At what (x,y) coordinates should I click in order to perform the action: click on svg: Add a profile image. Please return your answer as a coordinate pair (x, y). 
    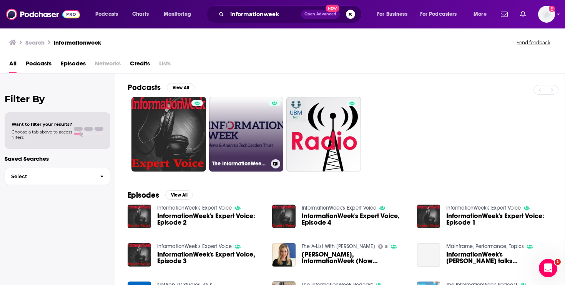
    Looking at the image, I should click on (552, 9).